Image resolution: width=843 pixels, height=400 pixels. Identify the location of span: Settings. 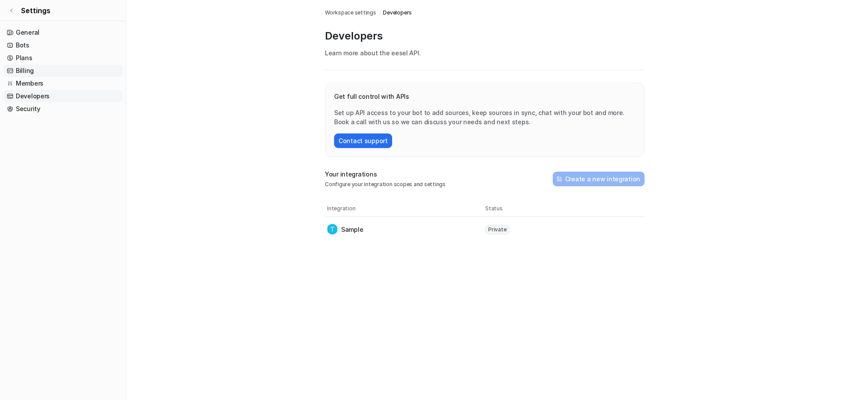
(36, 11).